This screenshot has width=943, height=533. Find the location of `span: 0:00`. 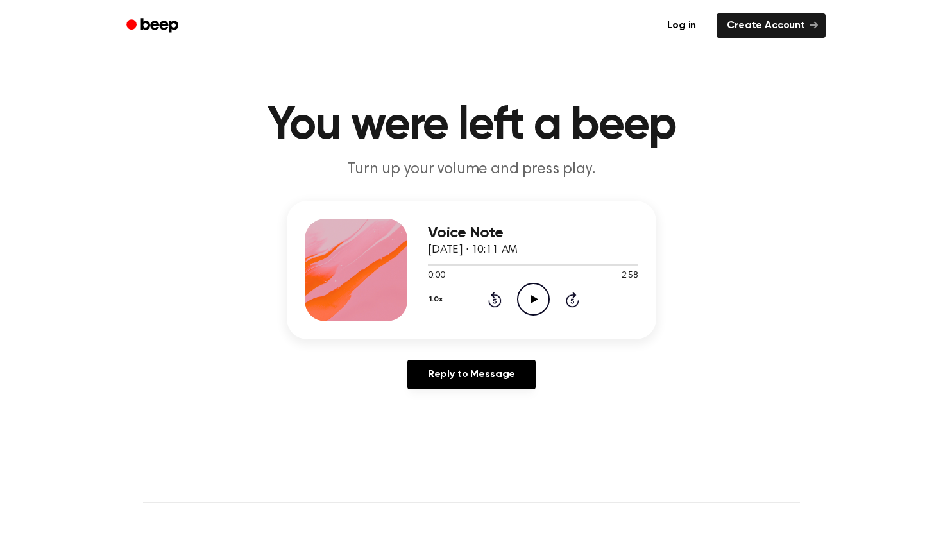

span: 0:00 is located at coordinates (436, 276).